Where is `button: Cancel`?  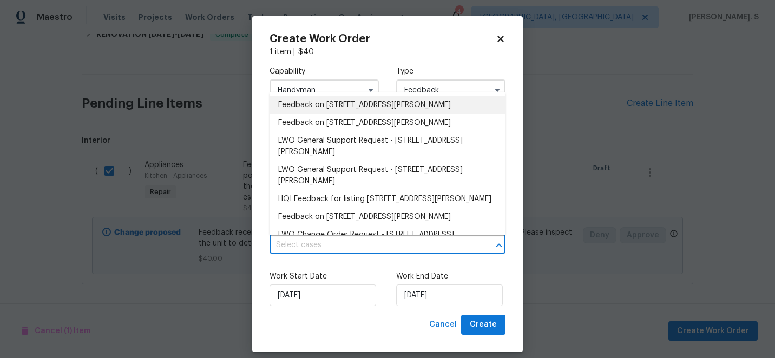 button: Cancel is located at coordinates (442, 325).